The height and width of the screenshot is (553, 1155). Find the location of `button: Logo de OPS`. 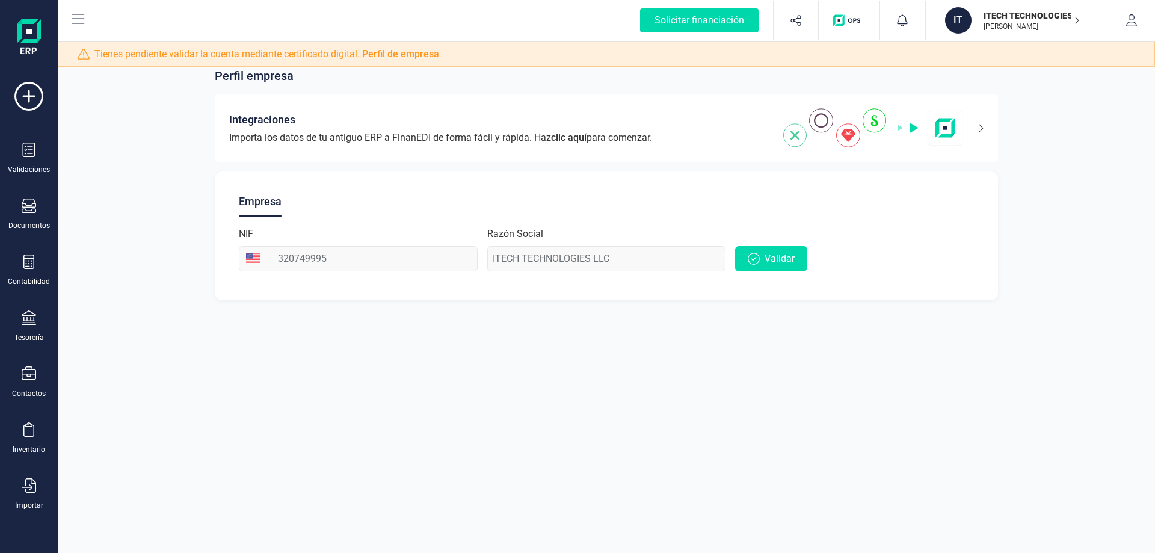

button: Logo de OPS is located at coordinates (849, 20).